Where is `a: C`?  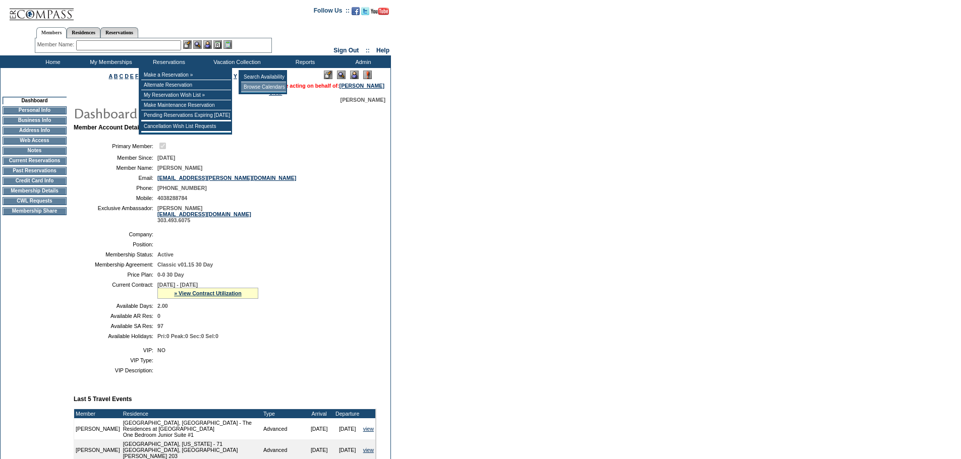 a: C is located at coordinates (121, 76).